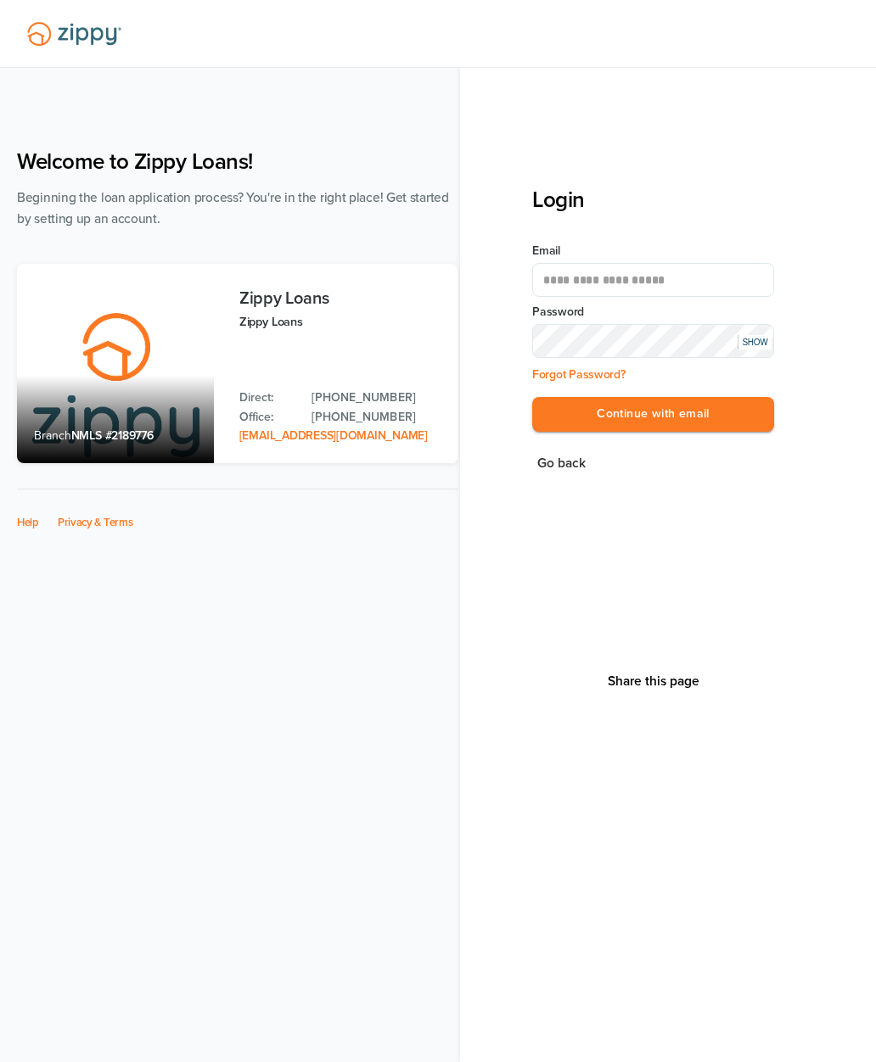 This screenshot has height=1062, width=876. What do you see at coordinates (74, 34) in the screenshot?
I see `img: Lender Logo` at bounding box center [74, 34].